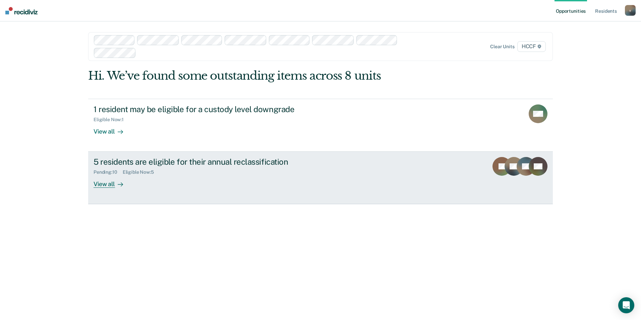 Image resolution: width=641 pixels, height=320 pixels. Describe the element at coordinates (320, 178) in the screenshot. I see `a: 5 residents are eligible for their annual reclassificationPending:10Eligible Now:5View all` at that location.